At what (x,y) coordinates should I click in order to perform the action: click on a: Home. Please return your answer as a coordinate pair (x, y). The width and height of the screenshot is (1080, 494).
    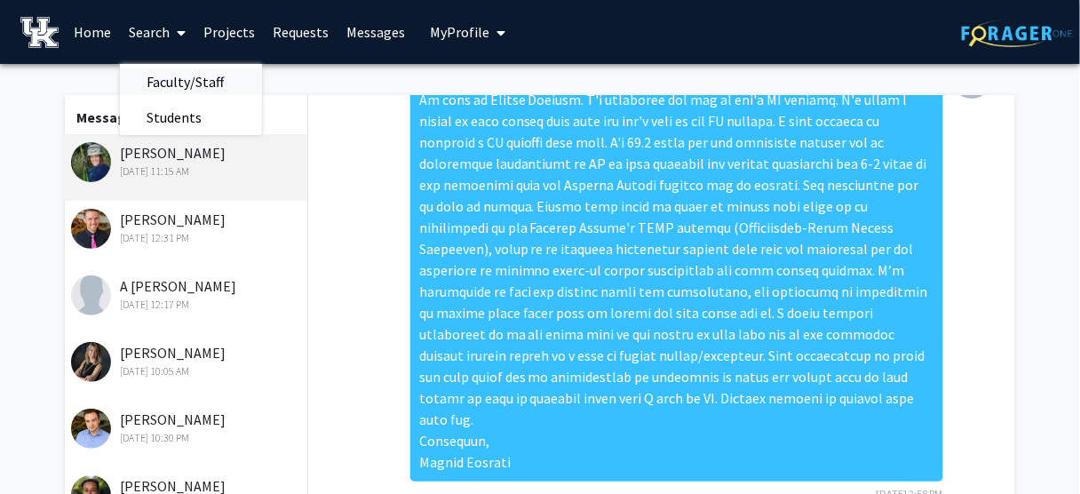
    Looking at the image, I should click on (92, 32).